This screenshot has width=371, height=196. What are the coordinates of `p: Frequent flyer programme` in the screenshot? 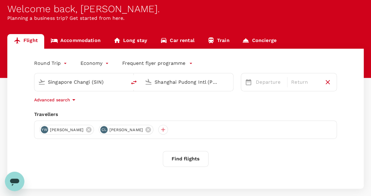 It's located at (154, 63).